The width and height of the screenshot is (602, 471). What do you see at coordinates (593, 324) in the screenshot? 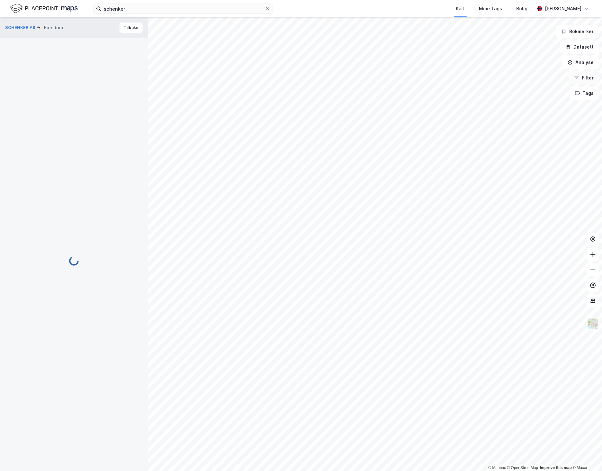
I see `img: Z` at bounding box center [593, 324].